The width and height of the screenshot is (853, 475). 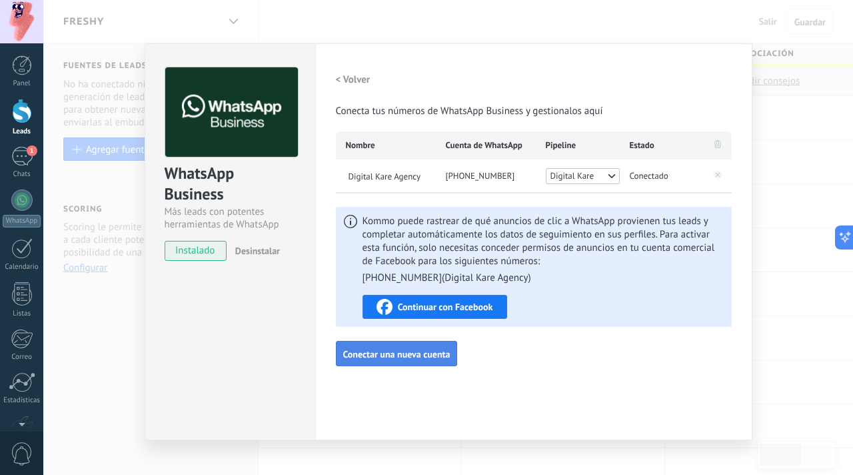 I want to click on span: 1, so click(x=32, y=151).